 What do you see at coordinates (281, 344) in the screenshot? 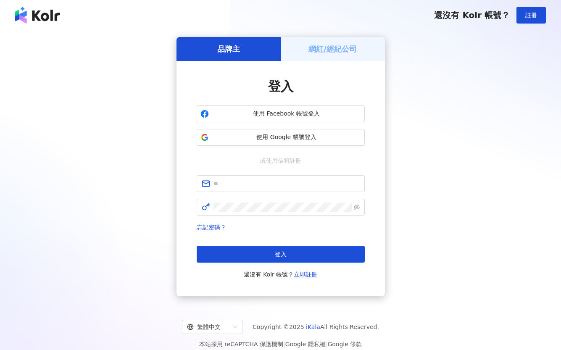
I see `span: 本站採用 reCAPTCHA 保護機制` at bounding box center [281, 344].